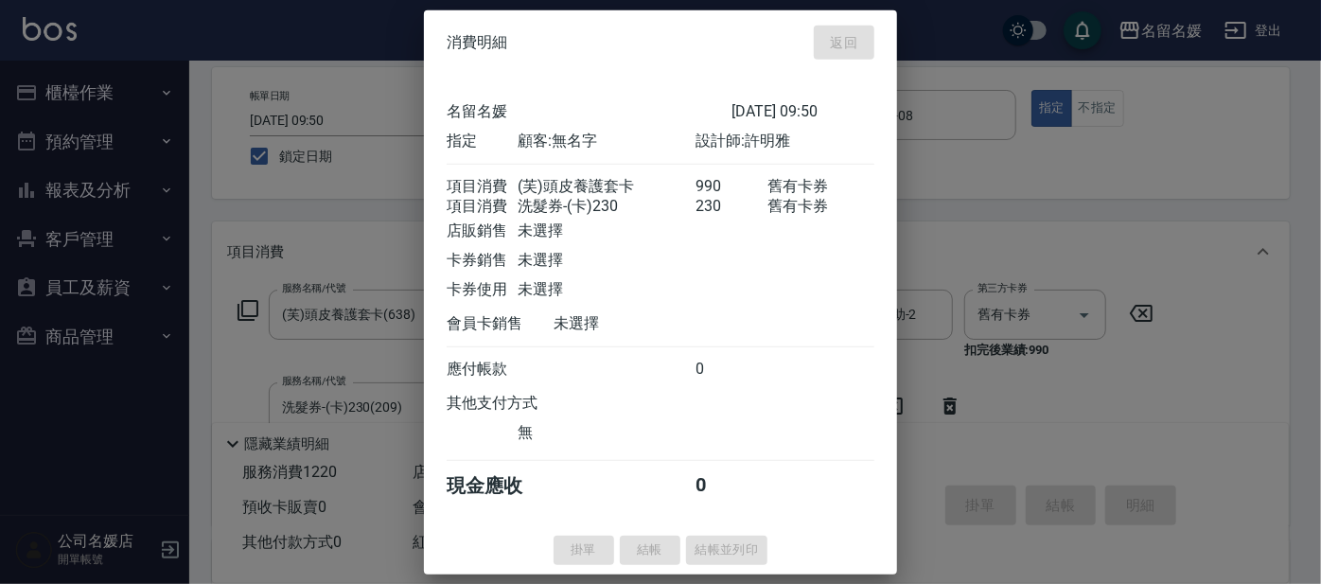 Image resolution: width=1321 pixels, height=584 pixels. Describe the element at coordinates (607, 186) in the screenshot. I see `div: (芙)頭皮養護套卡` at that location.